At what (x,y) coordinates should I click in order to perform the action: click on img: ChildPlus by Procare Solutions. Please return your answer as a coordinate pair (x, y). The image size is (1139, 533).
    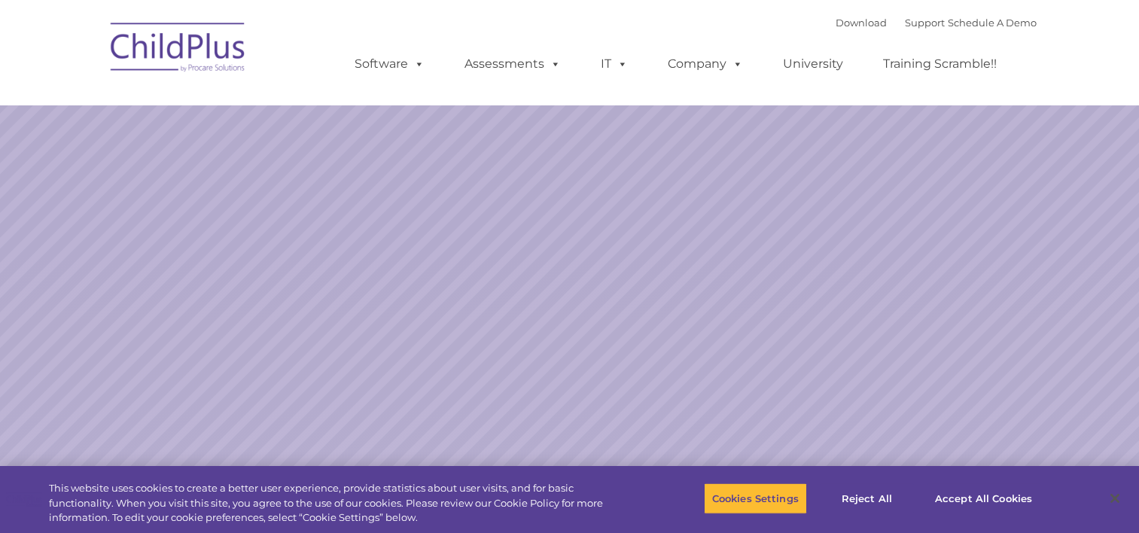
    Looking at the image, I should click on (178, 50).